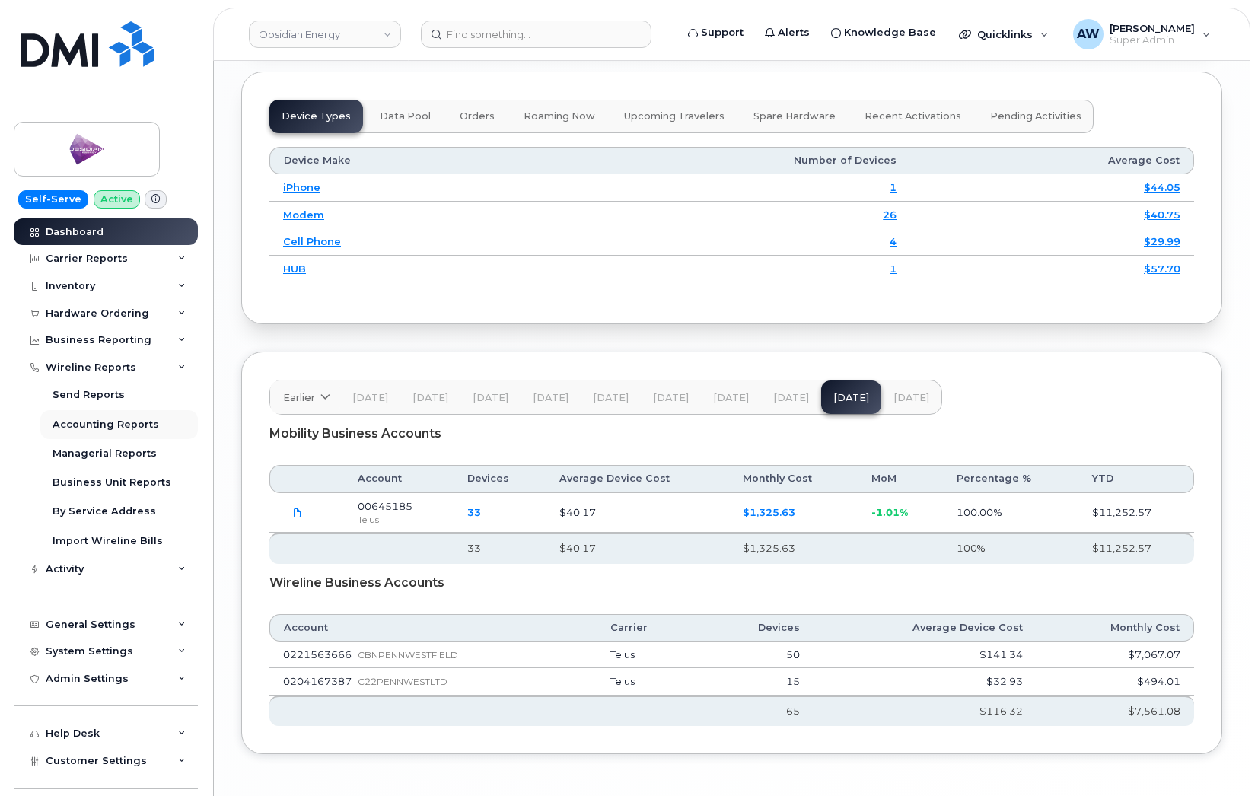 The image size is (1258, 796). I want to click on span: Knowledge Base, so click(890, 33).